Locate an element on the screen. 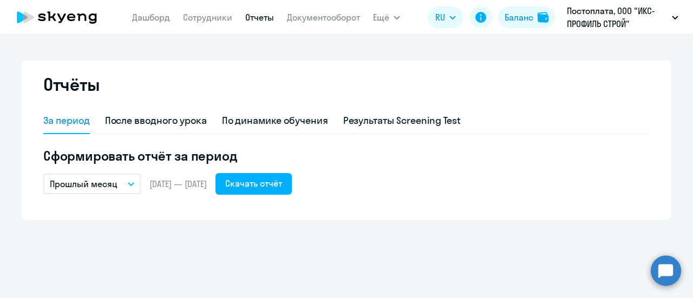 The width and height of the screenshot is (693, 298). span: RU is located at coordinates (440, 17).